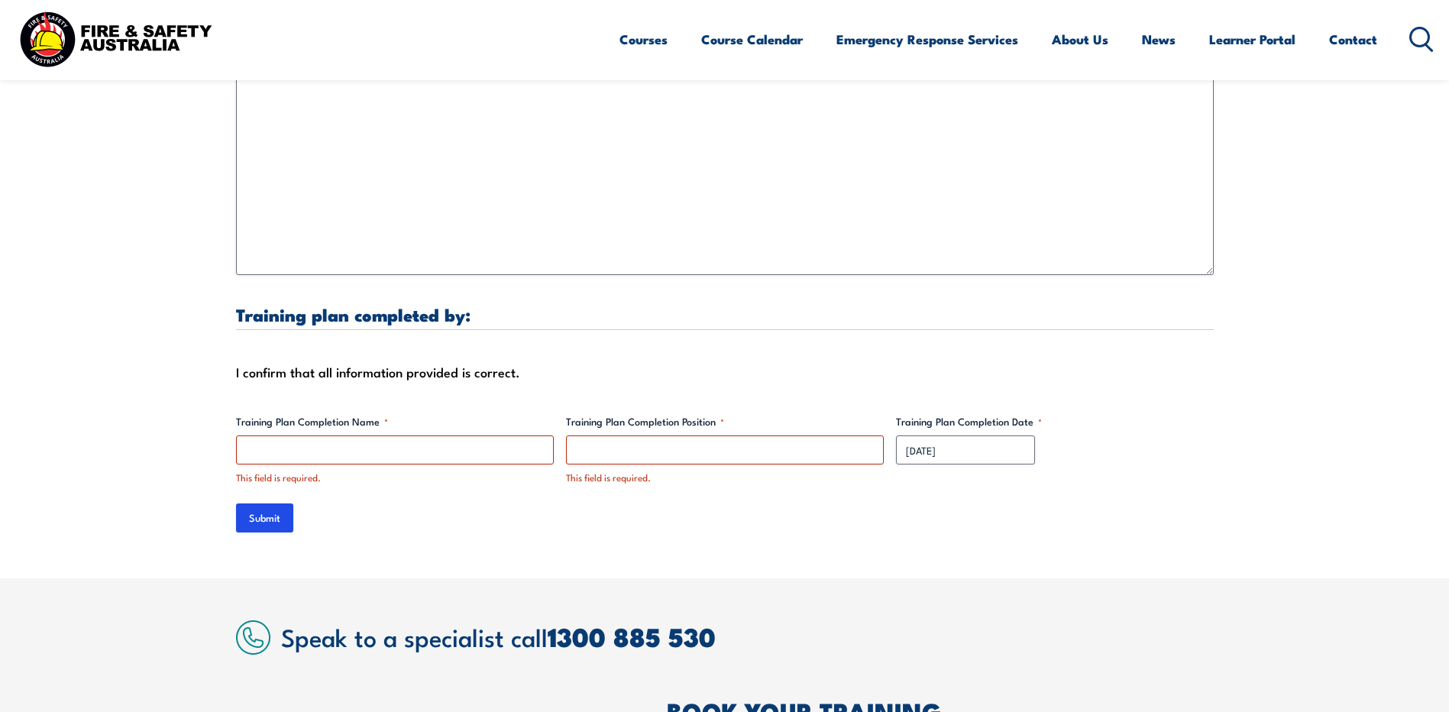 Image resolution: width=1449 pixels, height=712 pixels. I want to click on input: Submit, so click(264, 518).